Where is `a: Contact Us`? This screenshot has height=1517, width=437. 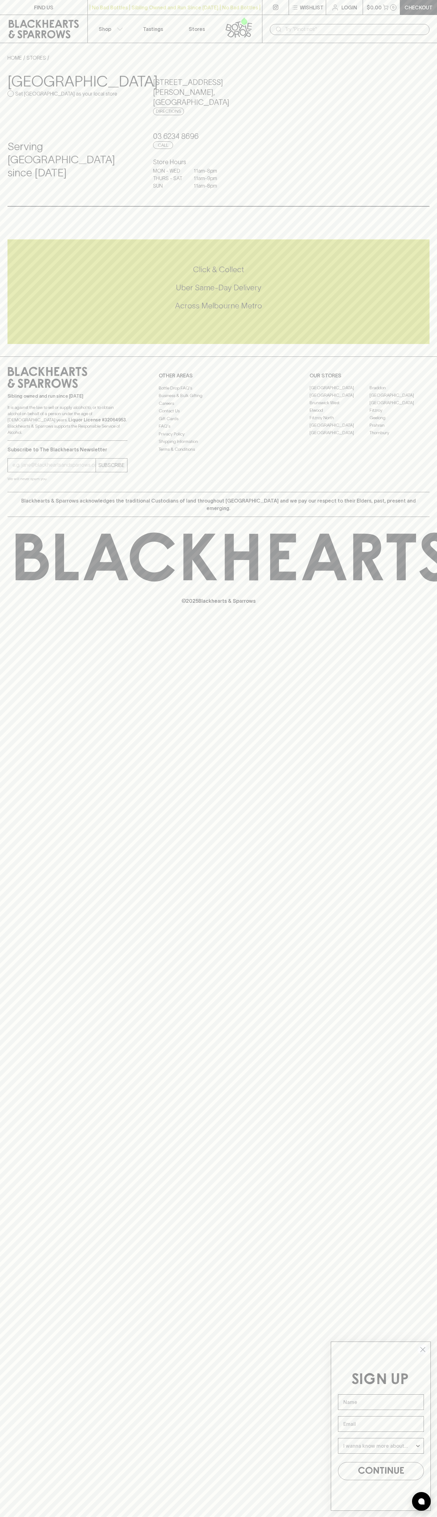 a: Contact Us is located at coordinates (219, 411).